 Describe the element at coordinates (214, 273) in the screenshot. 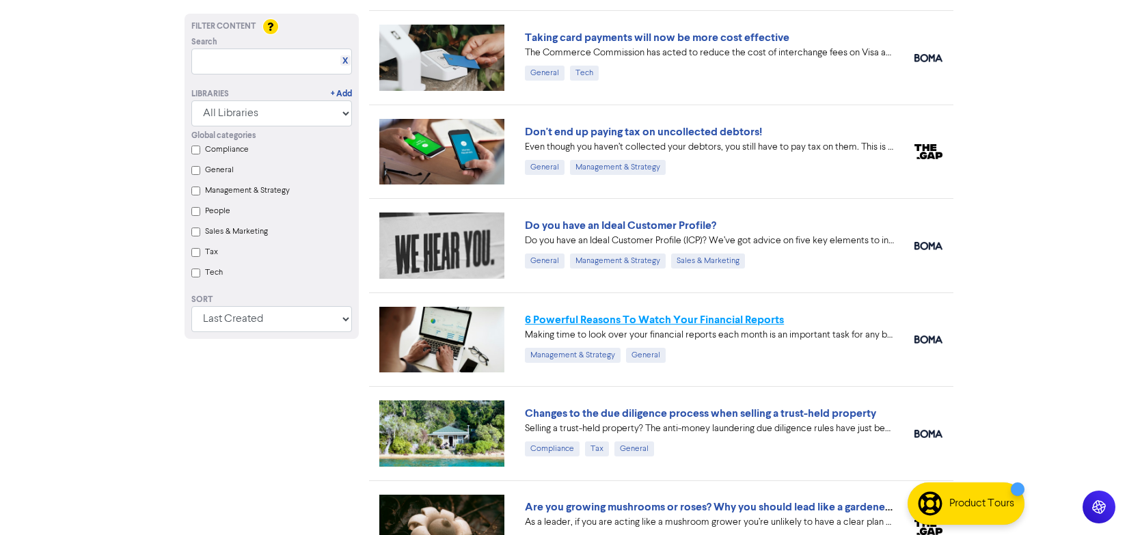

I see `label: Tech` at that location.